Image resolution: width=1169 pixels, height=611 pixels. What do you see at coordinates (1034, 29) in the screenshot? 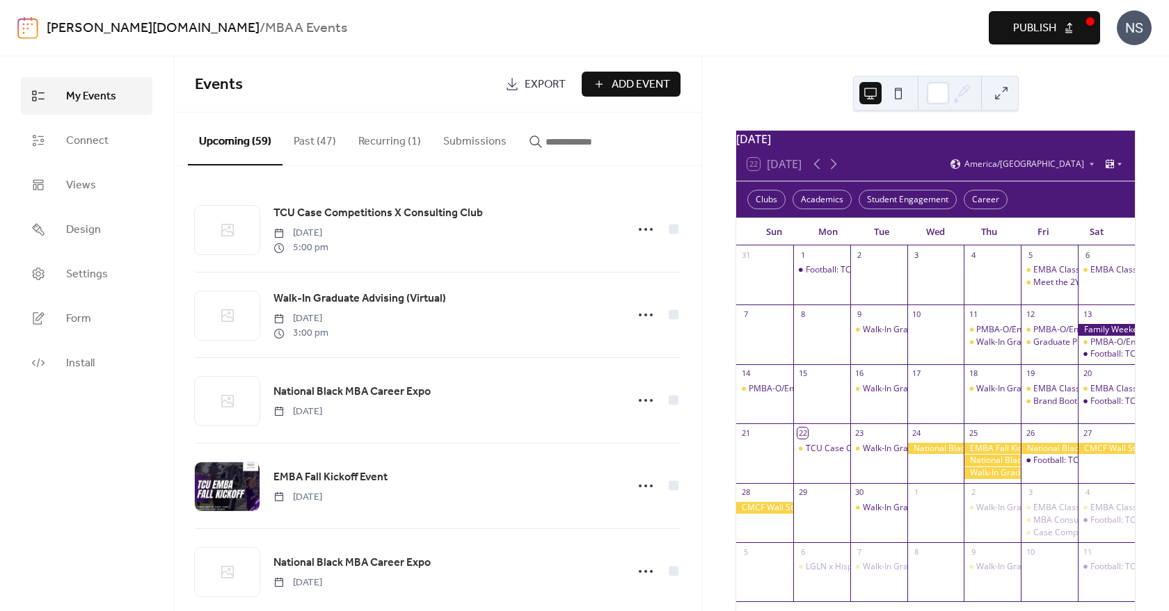
I see `span: Publish` at bounding box center [1034, 29].